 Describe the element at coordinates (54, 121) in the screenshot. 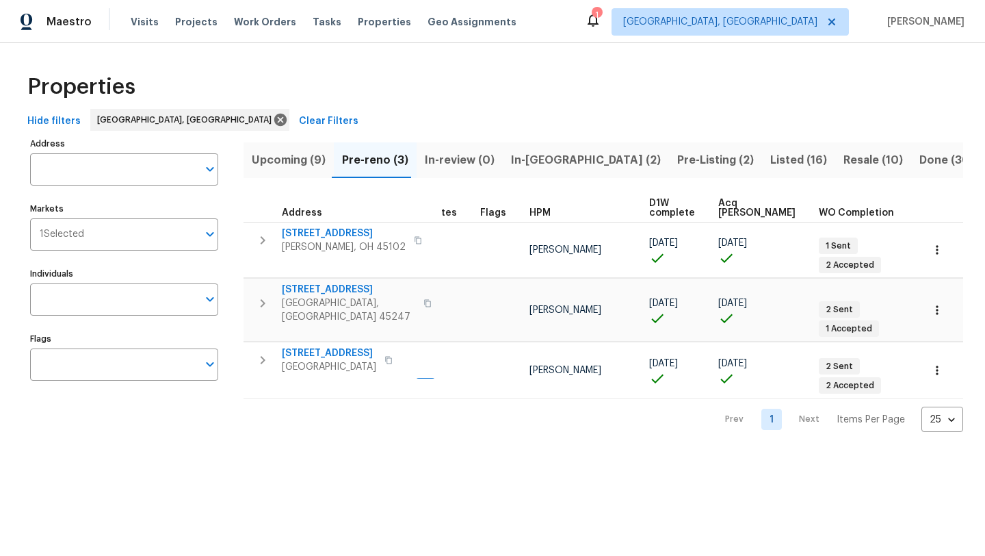

I see `button: Hide filters` at that location.